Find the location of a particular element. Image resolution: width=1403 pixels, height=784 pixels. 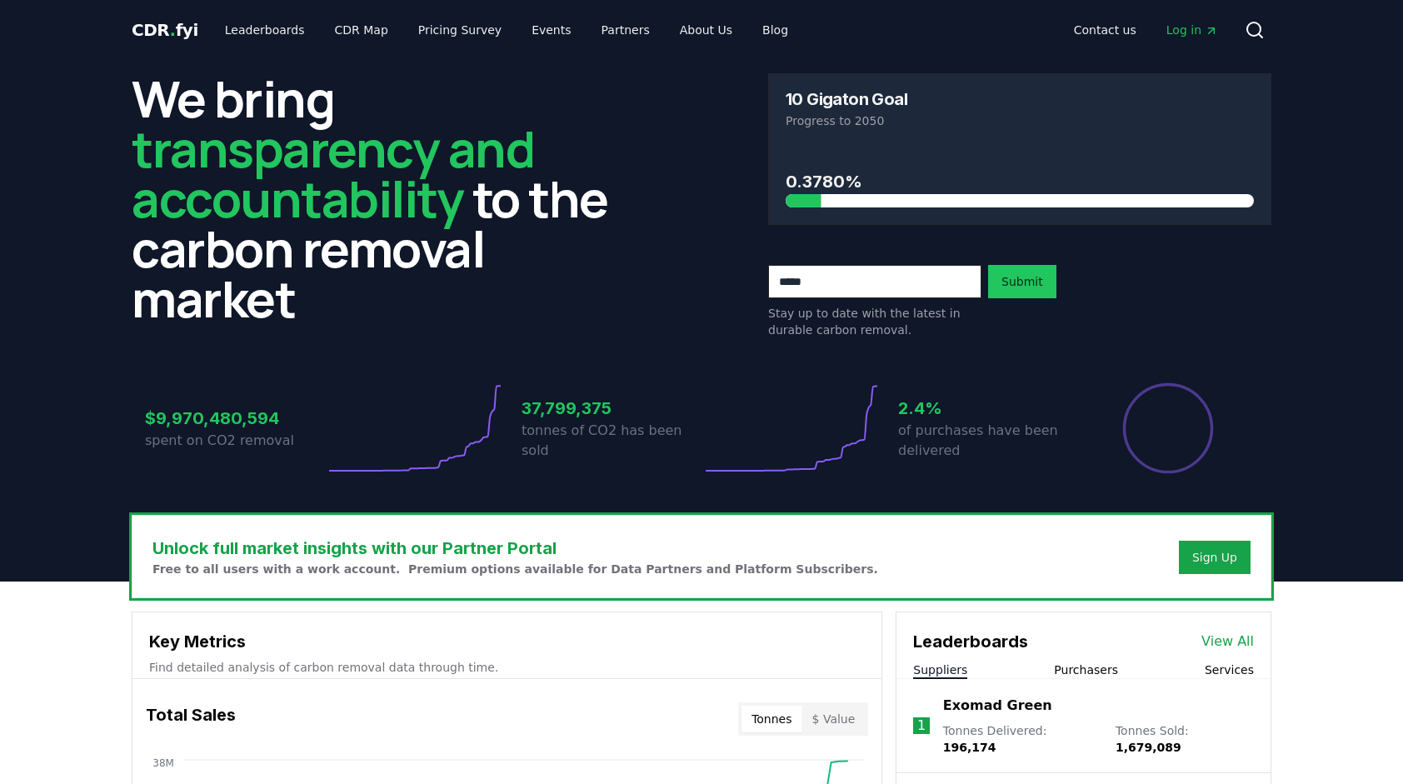

h3: 37,799,375 is located at coordinates (612, 408).